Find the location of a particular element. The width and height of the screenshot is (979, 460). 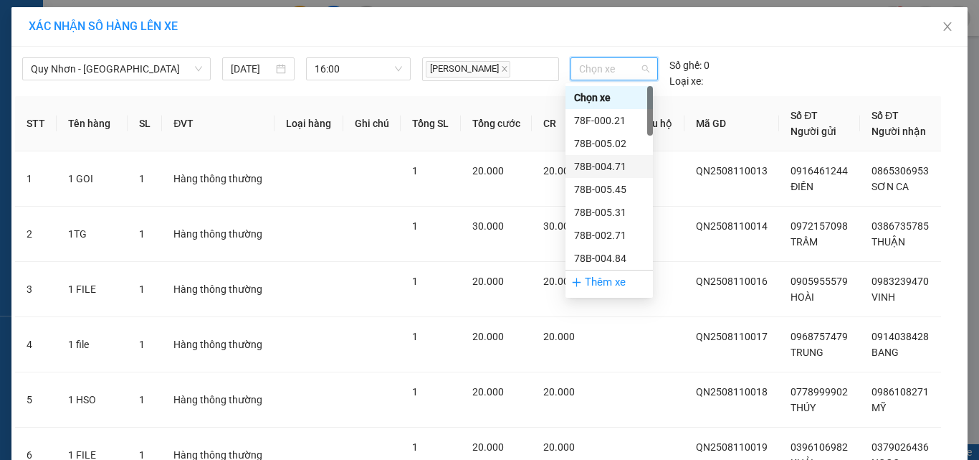

span: 0983239470 is located at coordinates (900, 281).